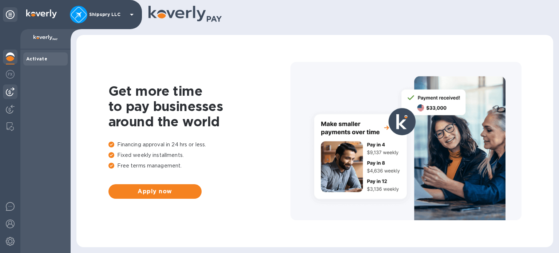  Describe the element at coordinates (155, 191) in the screenshot. I see `button: Apply now` at that location.